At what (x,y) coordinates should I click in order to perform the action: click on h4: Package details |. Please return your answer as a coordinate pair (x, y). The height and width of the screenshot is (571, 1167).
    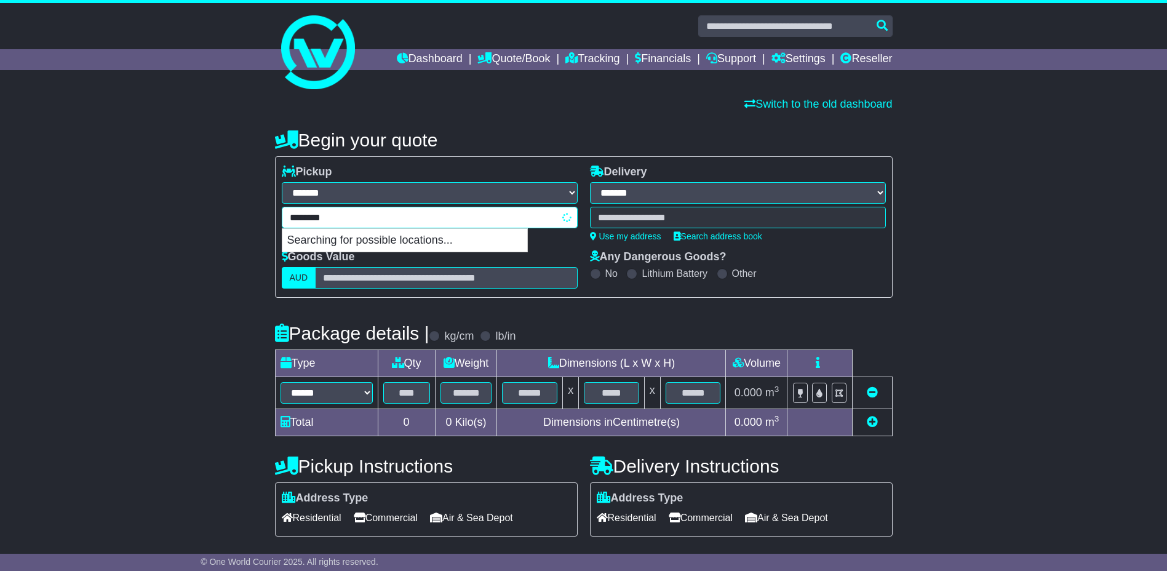
    Looking at the image, I should click on (352, 333).